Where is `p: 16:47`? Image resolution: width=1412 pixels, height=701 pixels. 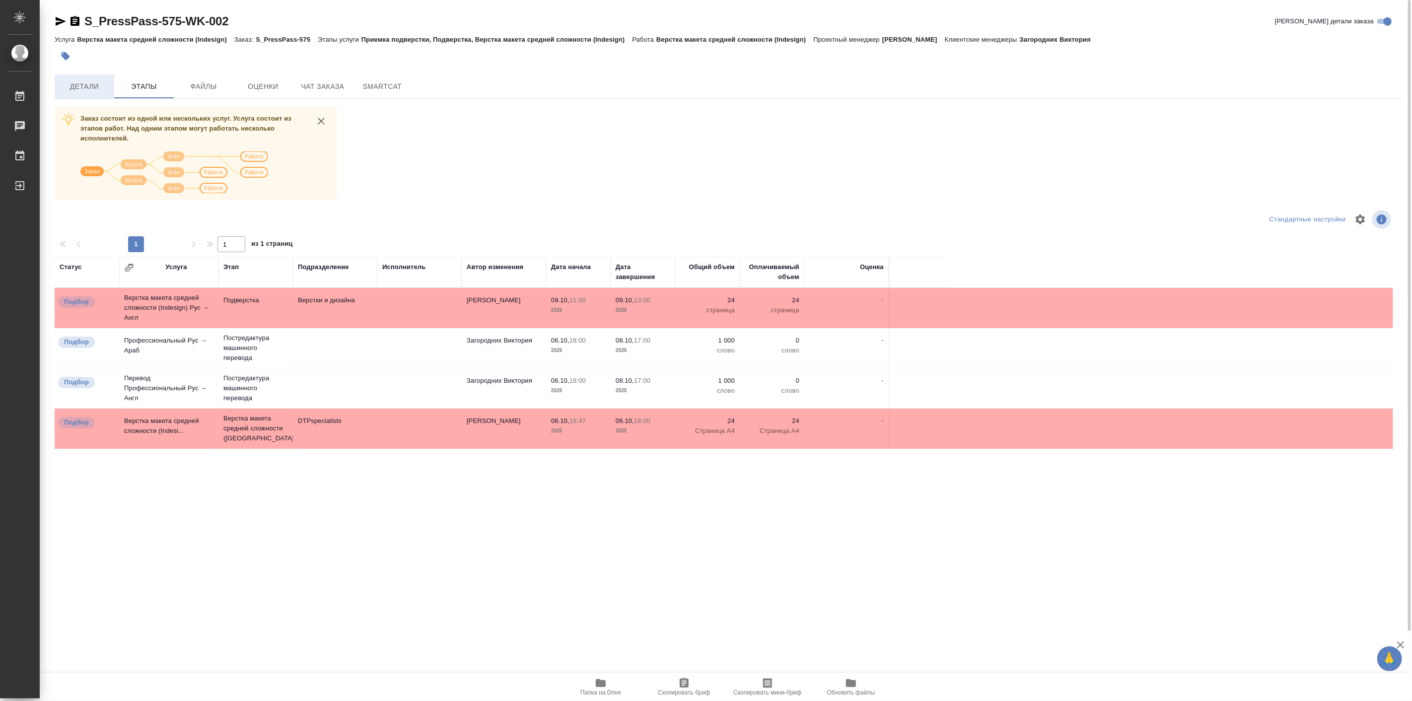
p: 16:47 is located at coordinates (577, 421).